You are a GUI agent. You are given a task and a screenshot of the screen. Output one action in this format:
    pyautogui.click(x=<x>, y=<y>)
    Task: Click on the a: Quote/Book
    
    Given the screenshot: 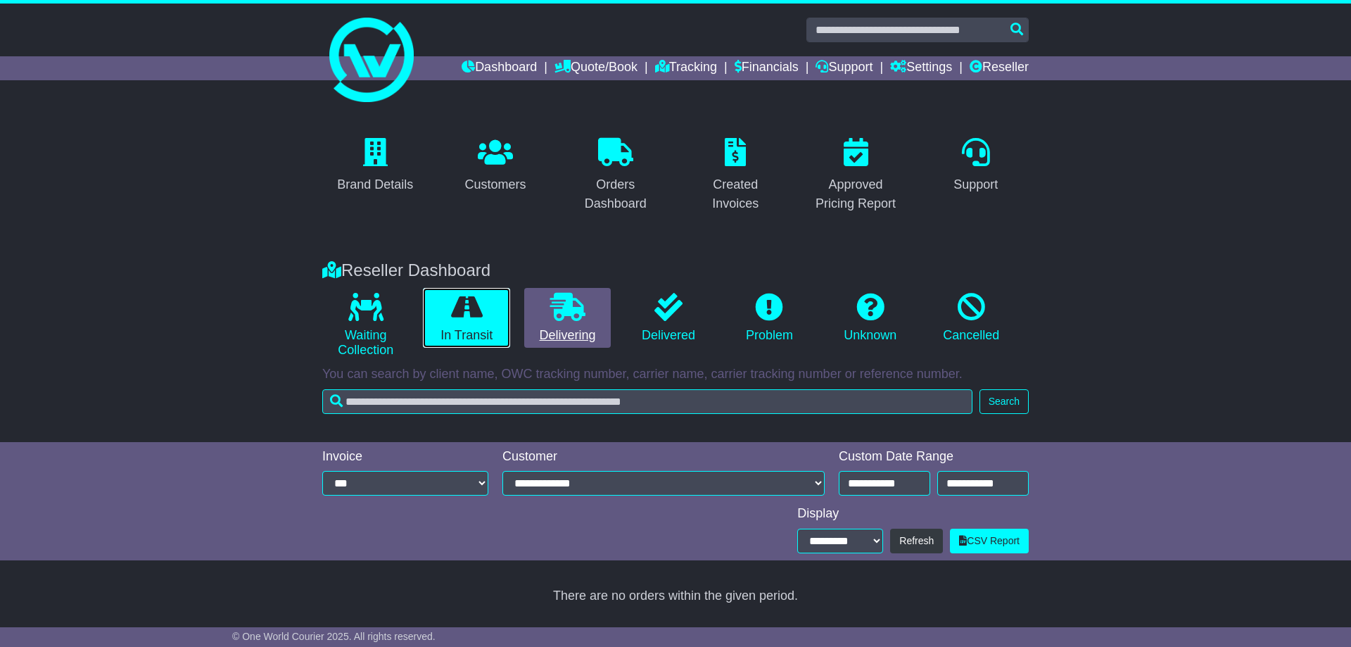 What is the action you would take?
    pyautogui.click(x=596, y=68)
    